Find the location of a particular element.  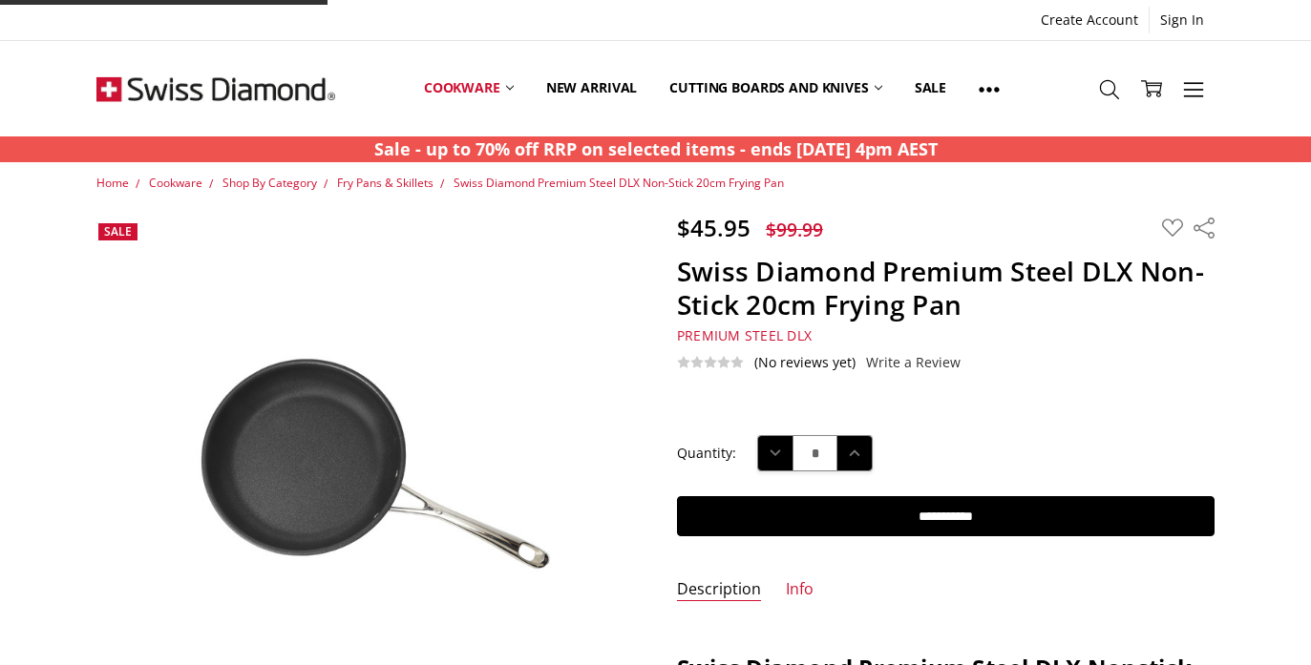

span: Premium Steel DLX is located at coordinates (744, 335).